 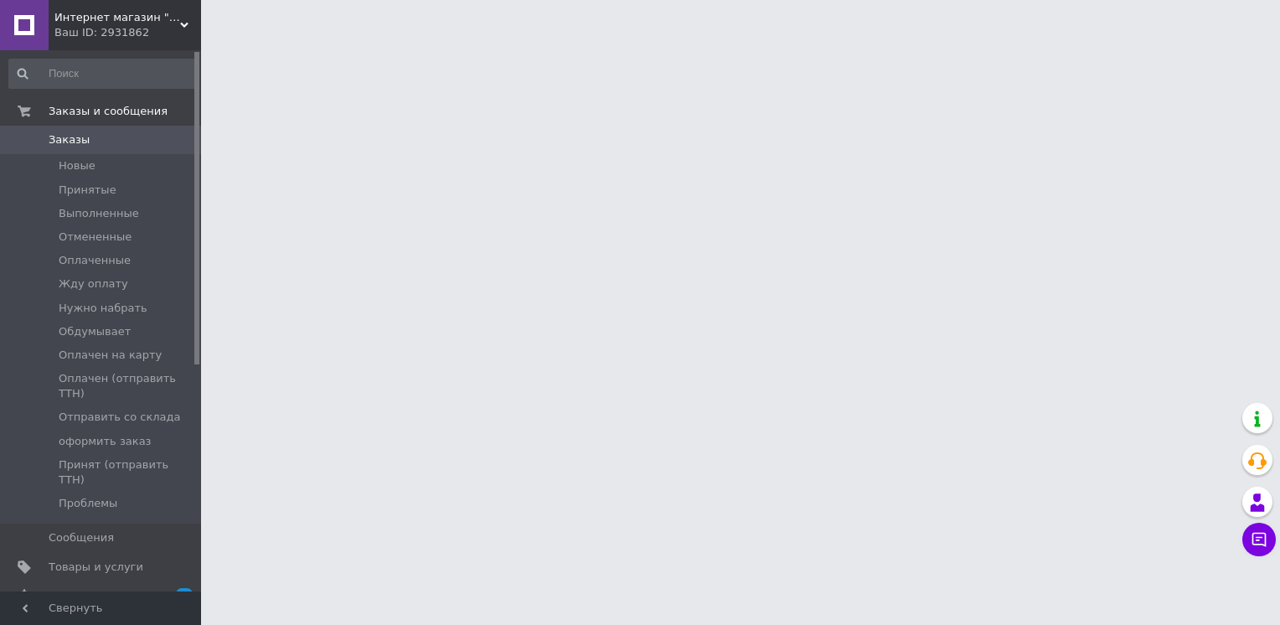 What do you see at coordinates (86, 595) in the screenshot?
I see `span: Уведомления` at bounding box center [86, 595].